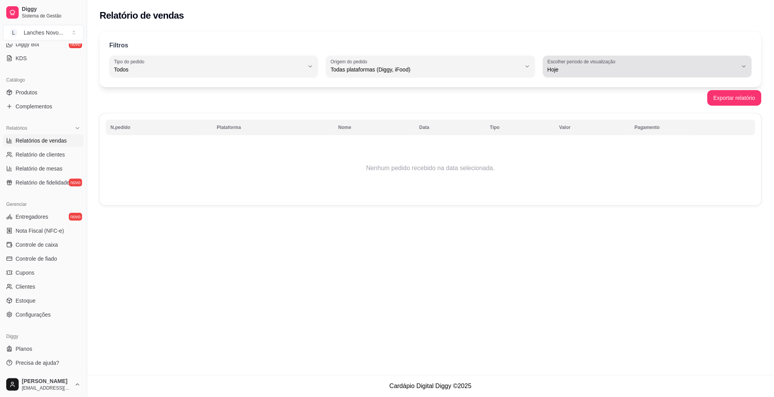 Image resolution: width=774 pixels, height=397 pixels. I want to click on a: Relatório de fidelidadenovo, so click(43, 183).